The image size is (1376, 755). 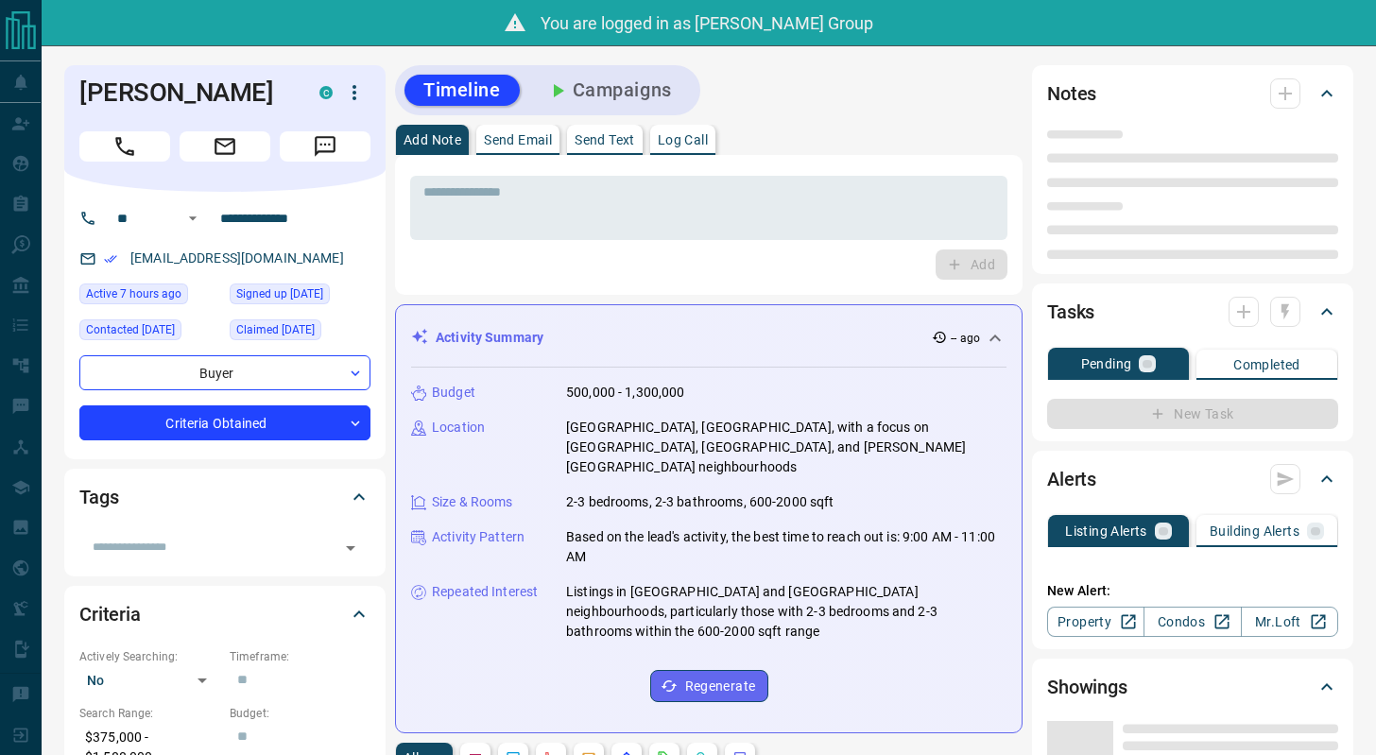 What do you see at coordinates (98, 497) in the screenshot?
I see `h2: Tags` at bounding box center [98, 497].